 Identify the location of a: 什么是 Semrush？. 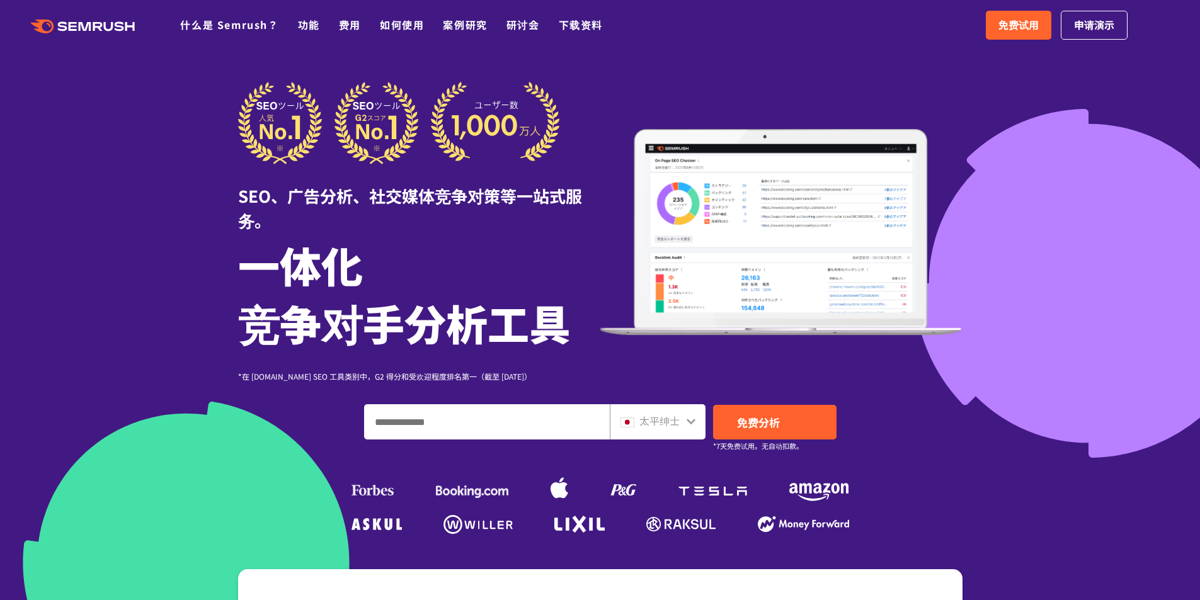
(229, 25).